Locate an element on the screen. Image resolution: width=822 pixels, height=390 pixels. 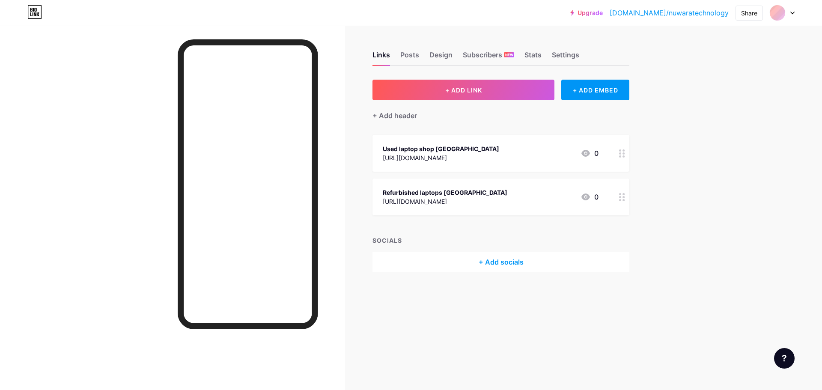
div: Share is located at coordinates (750, 13).